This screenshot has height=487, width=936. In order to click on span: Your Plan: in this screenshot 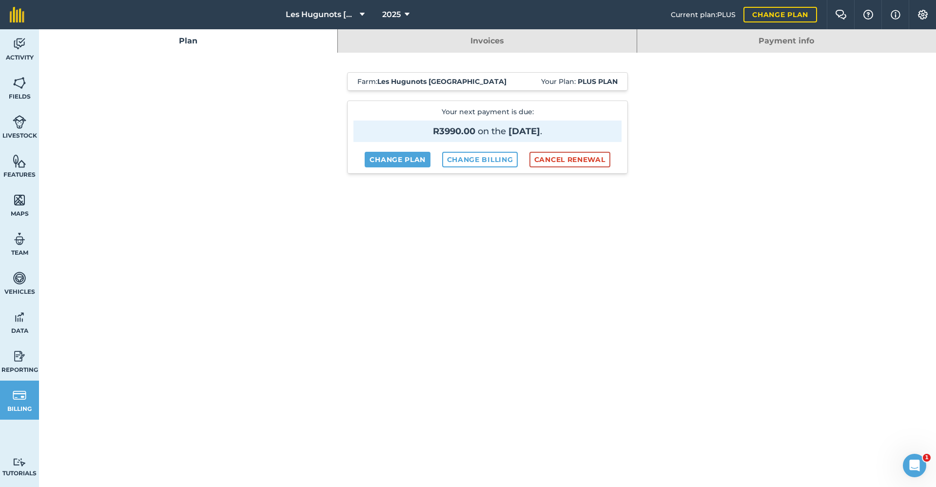, I will do `click(579, 81)`.